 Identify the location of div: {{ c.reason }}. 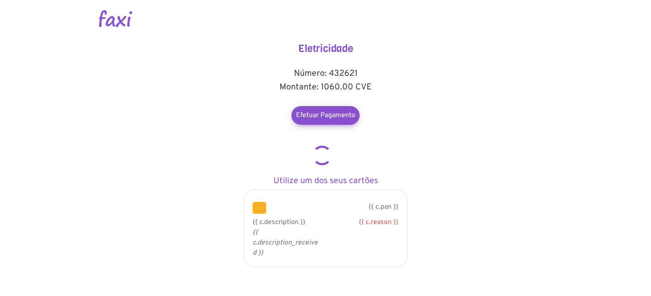
(365, 223).